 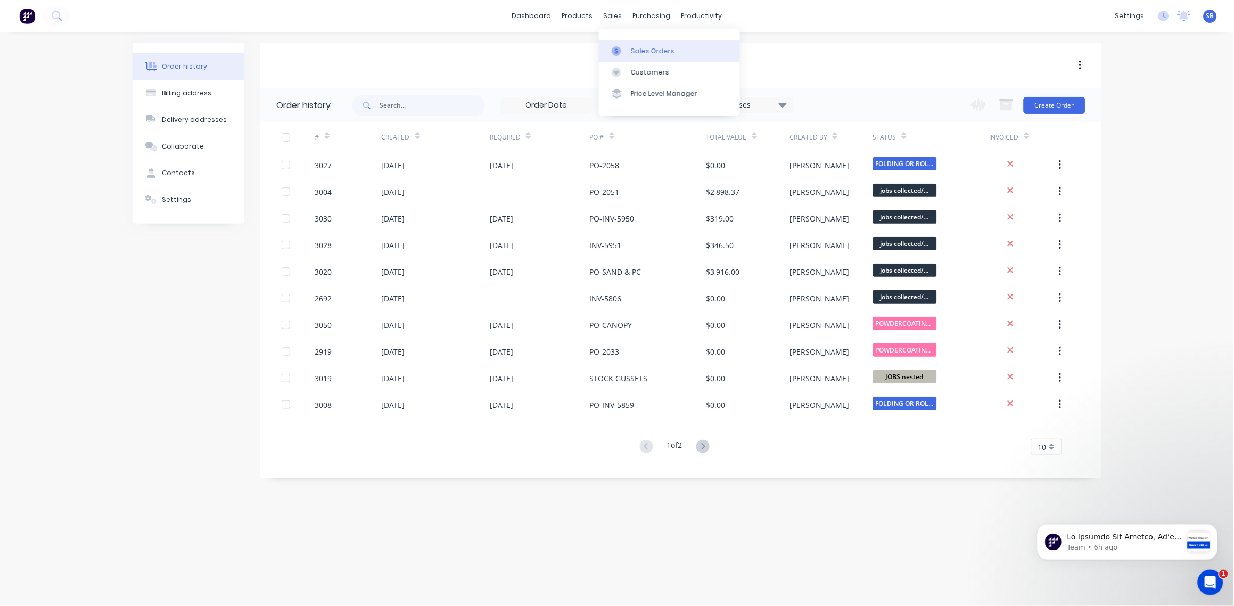 What do you see at coordinates (104, 45) in the screenshot?
I see `p: Message from Team, sent 6h ago` at bounding box center [104, 45].